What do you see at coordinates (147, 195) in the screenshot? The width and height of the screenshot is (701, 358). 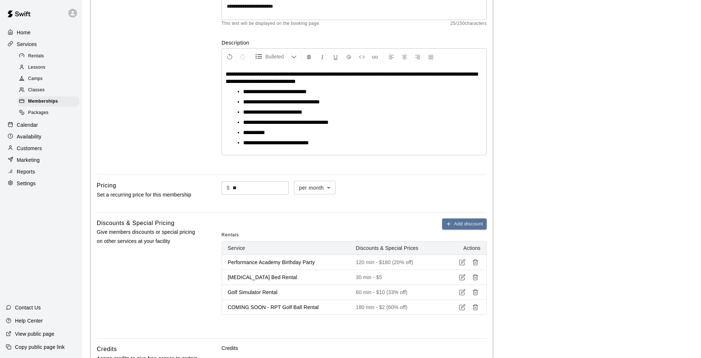 I see `p: Set a recurring price for this membership` at bounding box center [147, 195].